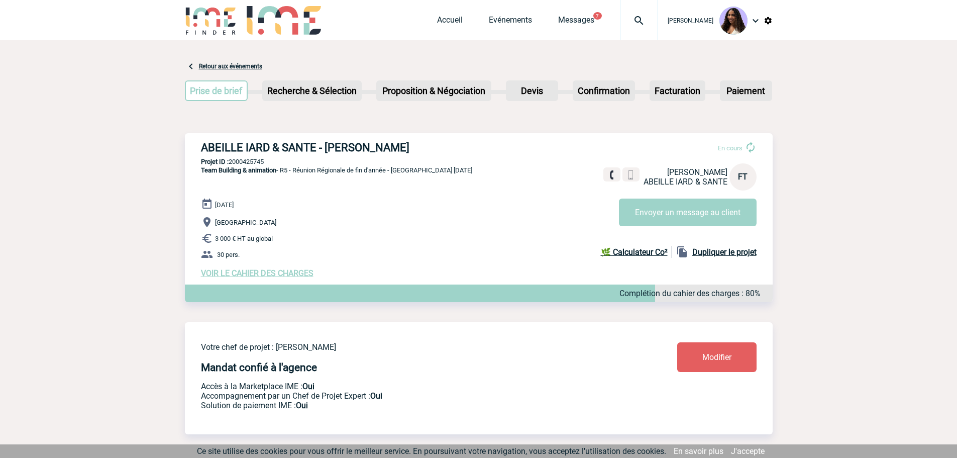  What do you see at coordinates (597, 16) in the screenshot?
I see `button: 7` at bounding box center [597, 16].